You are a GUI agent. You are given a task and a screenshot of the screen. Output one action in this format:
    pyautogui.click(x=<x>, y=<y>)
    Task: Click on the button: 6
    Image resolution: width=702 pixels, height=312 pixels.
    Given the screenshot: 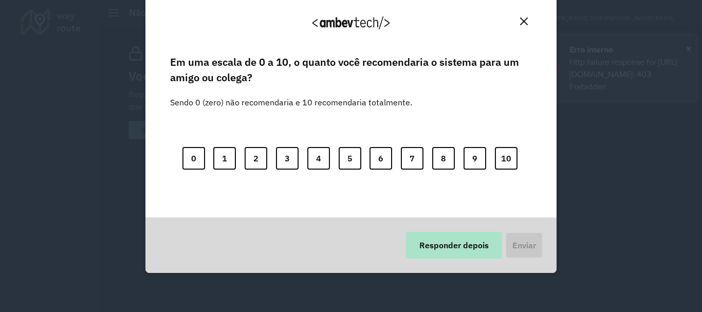 What is the action you would take?
    pyautogui.click(x=381, y=158)
    